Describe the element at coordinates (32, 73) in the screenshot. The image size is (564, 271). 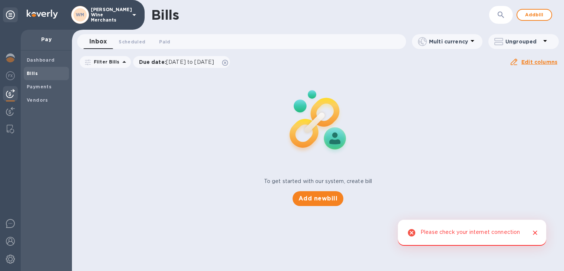
I see `b: Bills` at that location.